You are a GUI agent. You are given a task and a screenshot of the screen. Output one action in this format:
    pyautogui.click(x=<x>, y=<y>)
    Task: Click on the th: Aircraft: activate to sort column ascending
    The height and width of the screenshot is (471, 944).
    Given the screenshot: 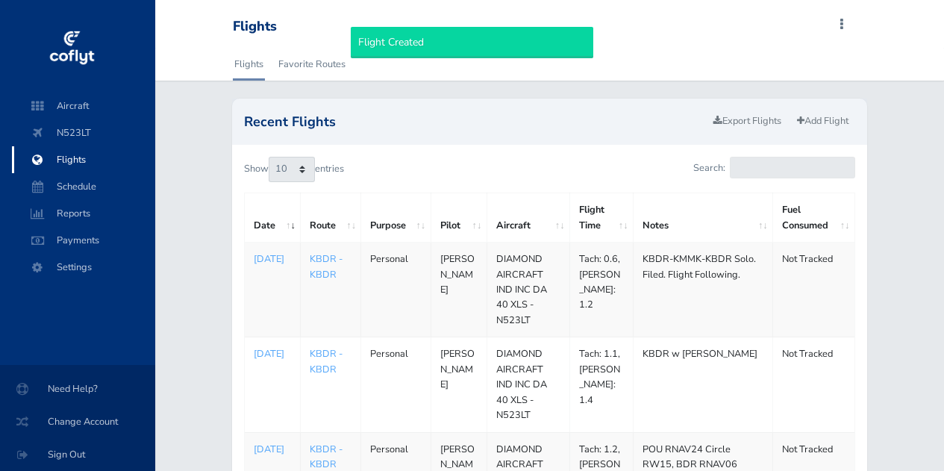 What is the action you would take?
    pyautogui.click(x=528, y=218)
    